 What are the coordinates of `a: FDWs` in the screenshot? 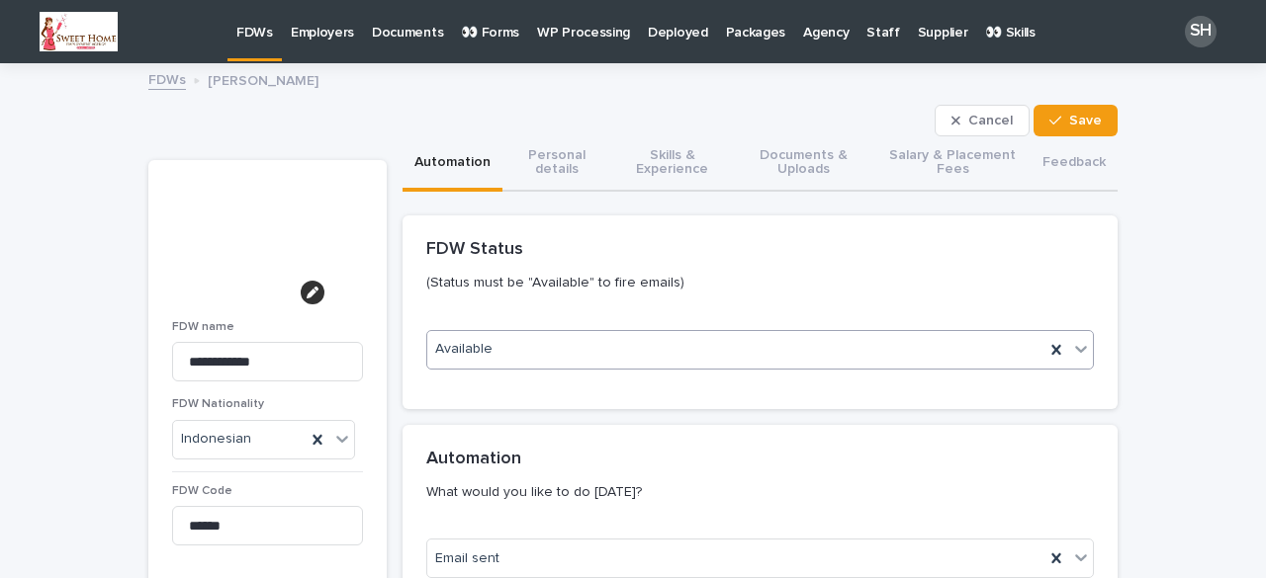 It's located at (167, 78).